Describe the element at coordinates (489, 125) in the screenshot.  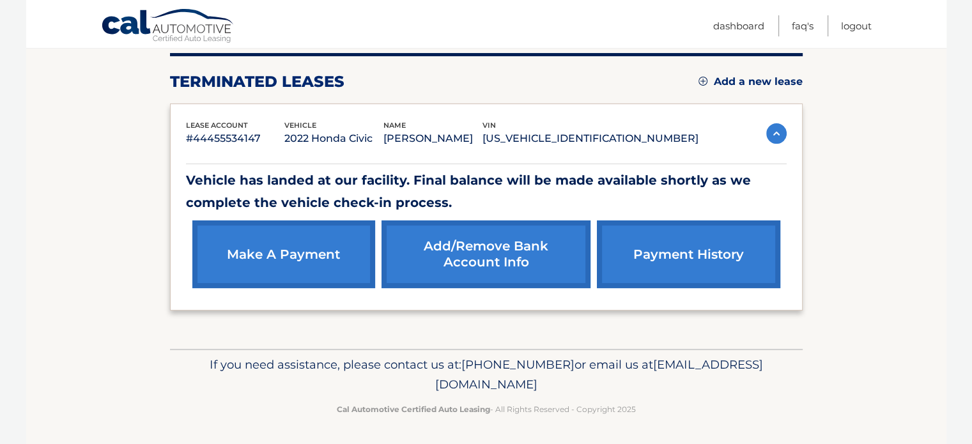
I see `span: vin` at that location.